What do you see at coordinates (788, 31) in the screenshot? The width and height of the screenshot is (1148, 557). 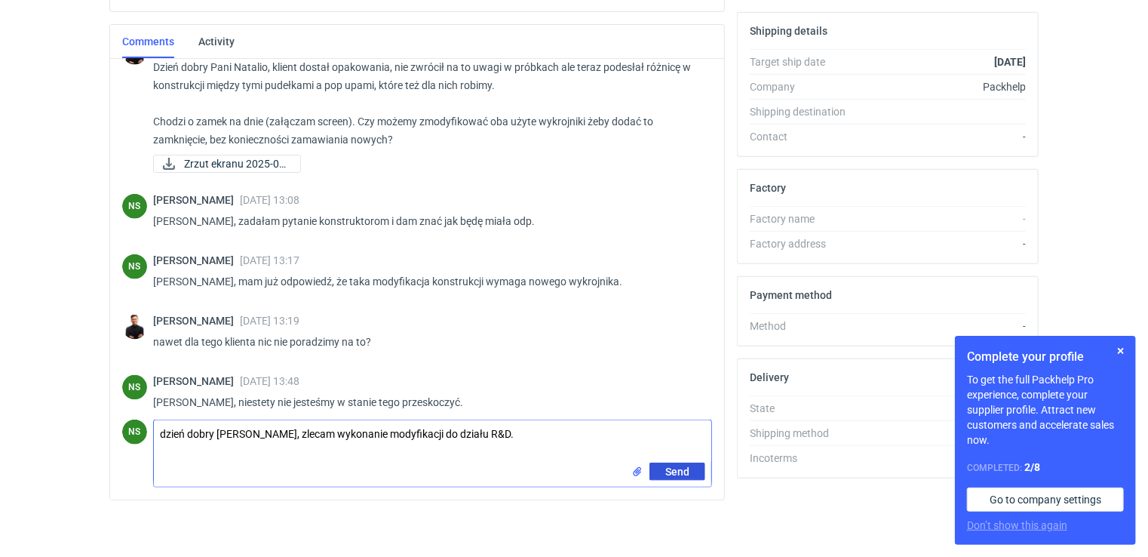 I see `h2: Shipping details` at bounding box center [788, 31].